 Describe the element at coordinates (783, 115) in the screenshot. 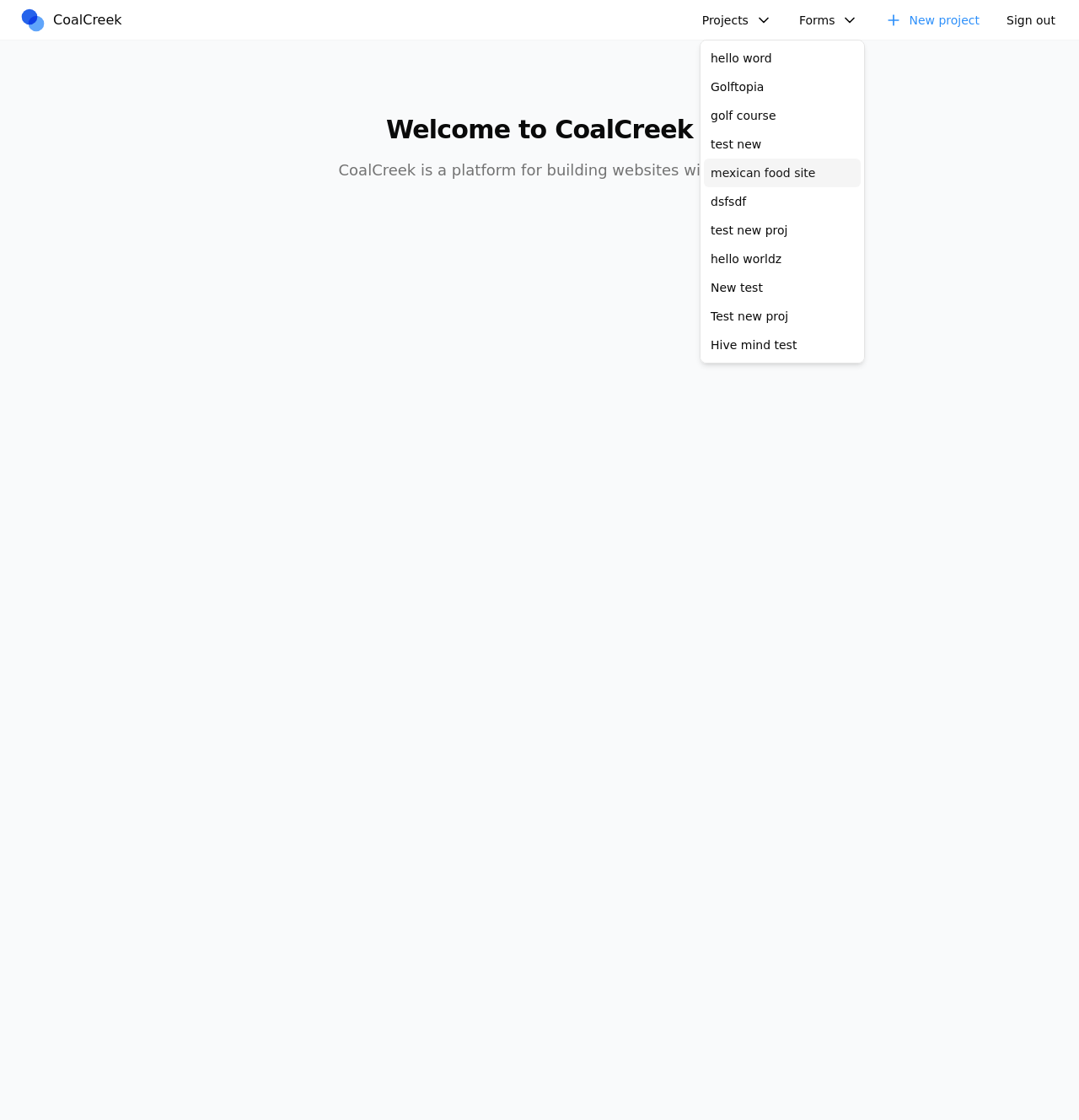

I see `a: golf course` at that location.